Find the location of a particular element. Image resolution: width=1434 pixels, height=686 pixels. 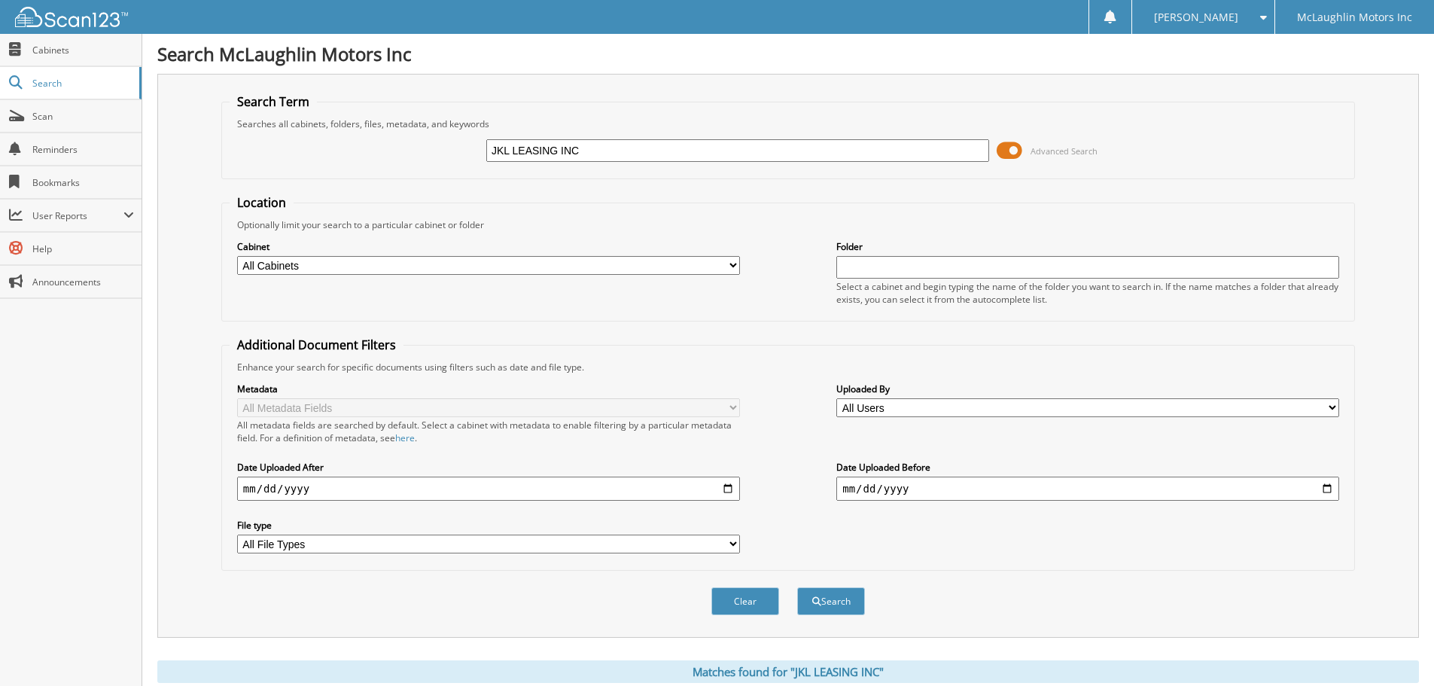

span: Announcements is located at coordinates (83, 281).